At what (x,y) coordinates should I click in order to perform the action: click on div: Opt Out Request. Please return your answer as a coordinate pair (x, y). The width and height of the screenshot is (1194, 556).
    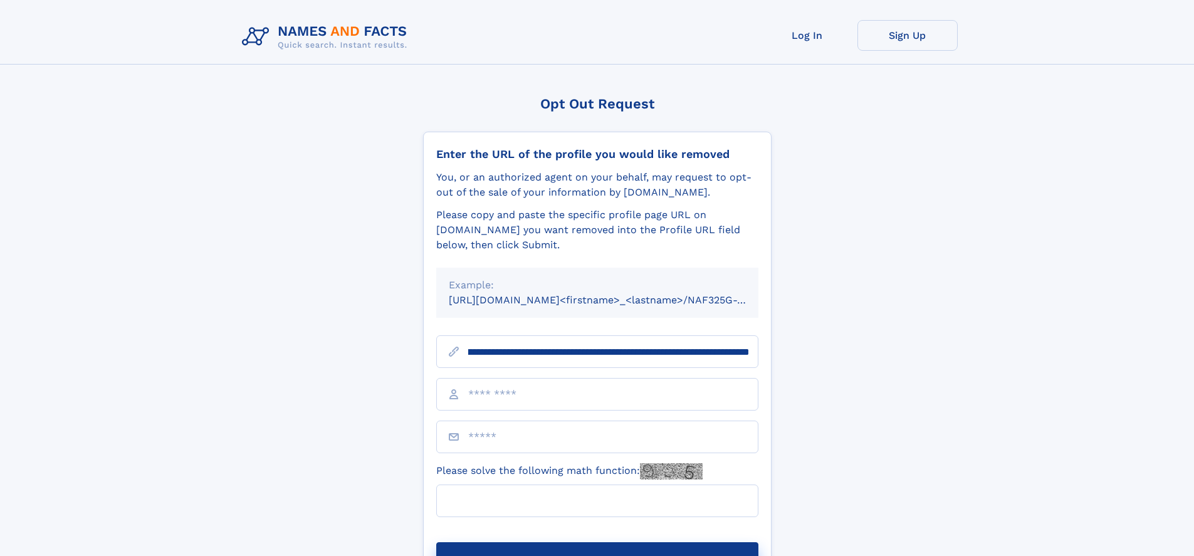
    Looking at the image, I should click on (597, 103).